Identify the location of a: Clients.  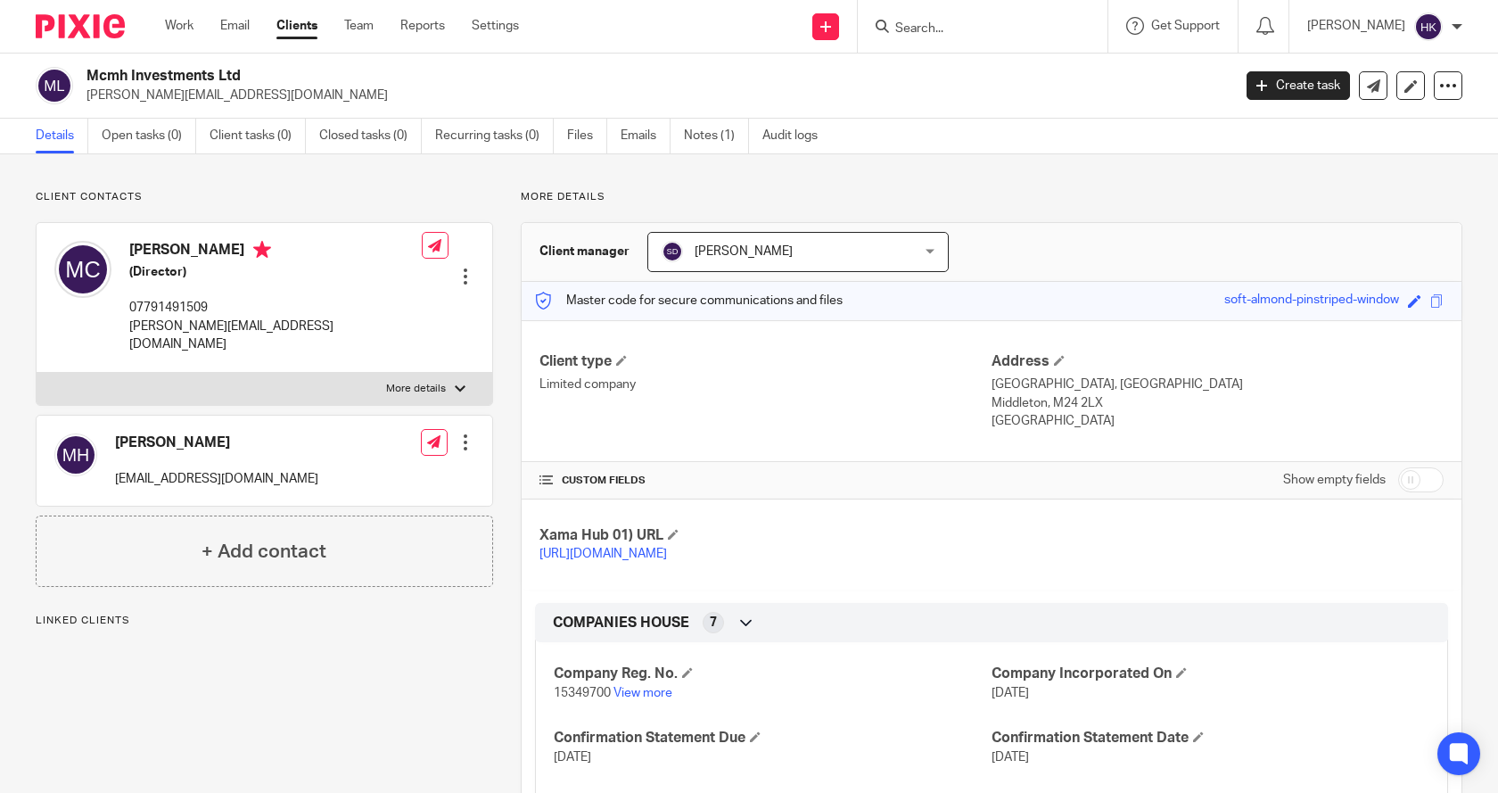
(297, 26).